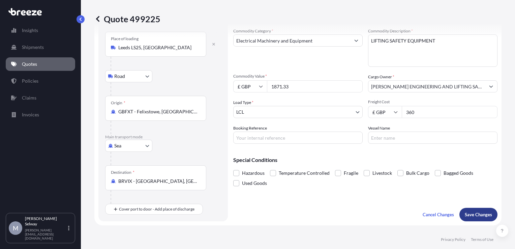  Describe the element at coordinates (433, 138) in the screenshot. I see `input: Enter name` at that location.